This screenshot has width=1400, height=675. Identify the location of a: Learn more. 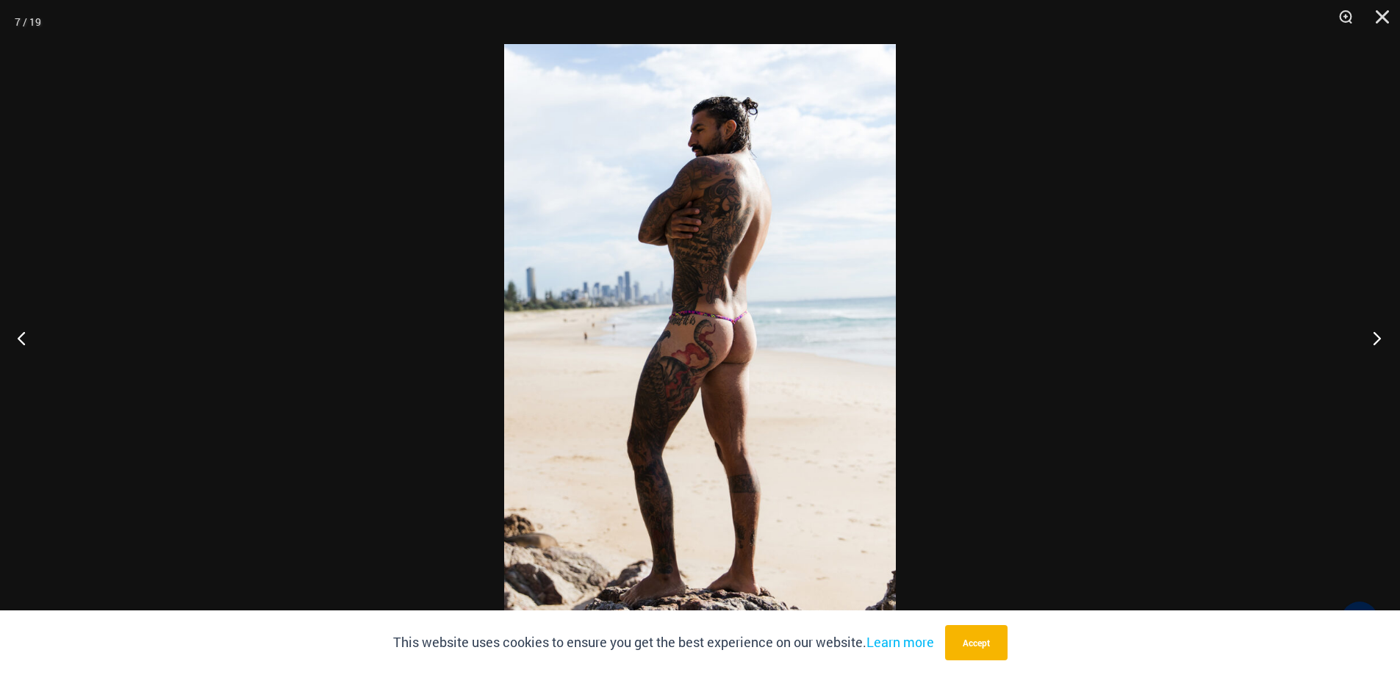
(900, 642).